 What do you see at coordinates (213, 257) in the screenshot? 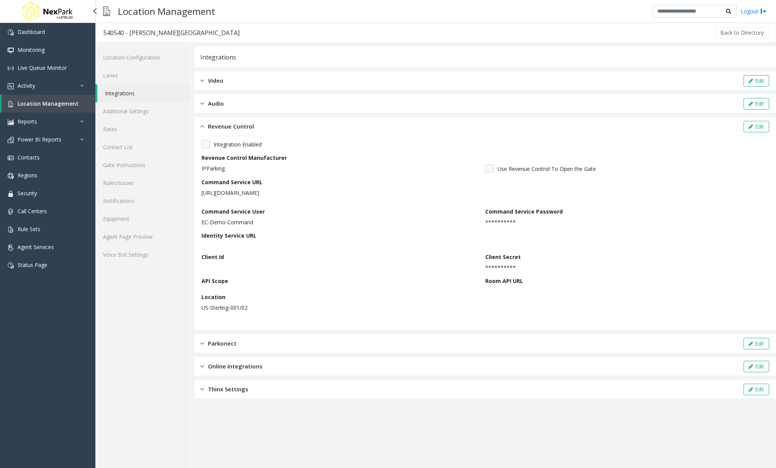
I see `label: Client Id` at bounding box center [213, 257].